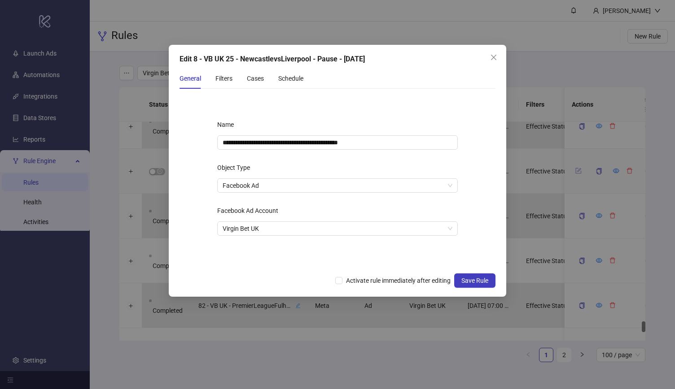  I want to click on span: Facebook Ad, so click(337, 186).